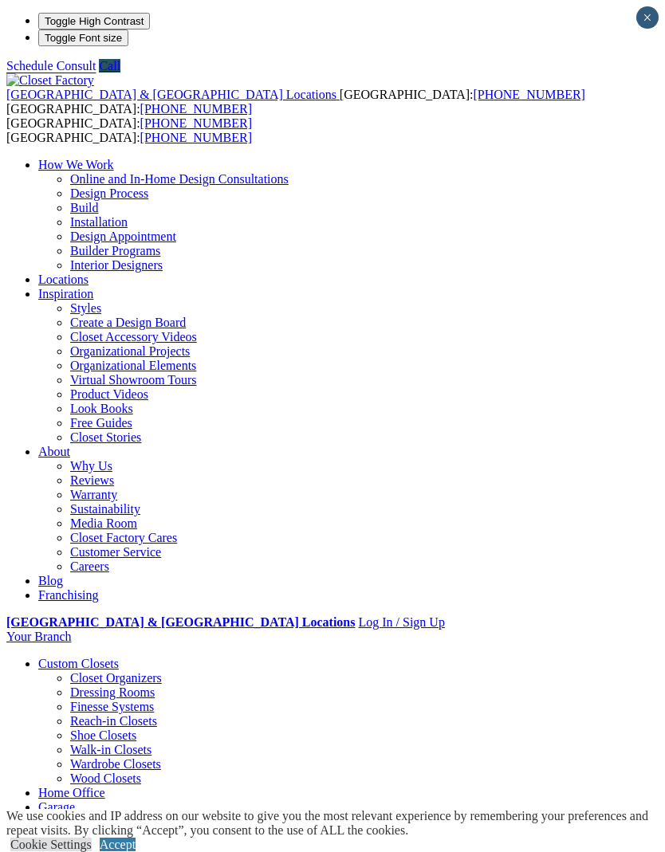 Image resolution: width=665 pixels, height=852 pixels. Describe the element at coordinates (72, 793) in the screenshot. I see `a: Home Office` at that location.